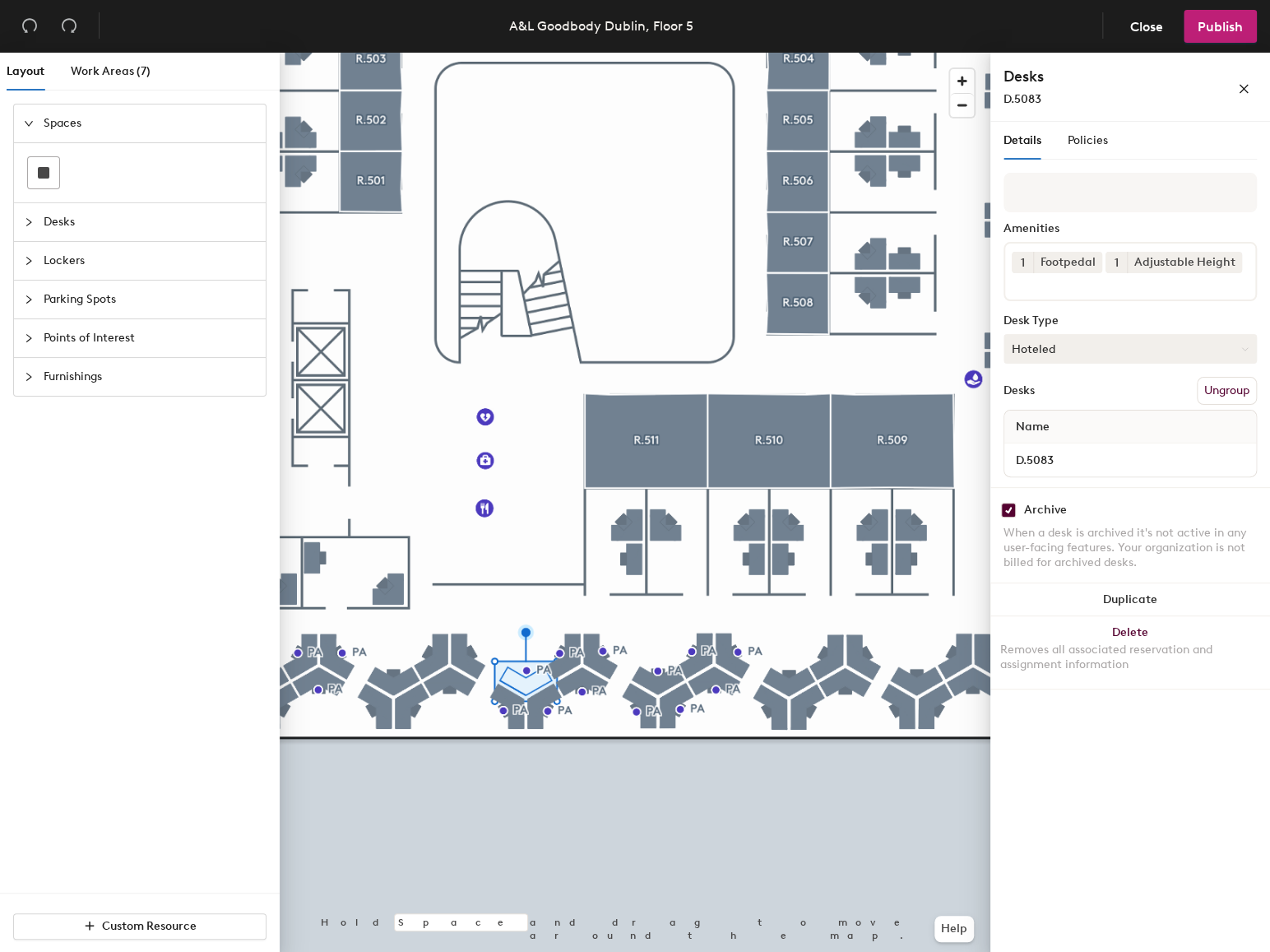  Describe the element at coordinates (150, 123) in the screenshot. I see `span: Spaces` at that location.